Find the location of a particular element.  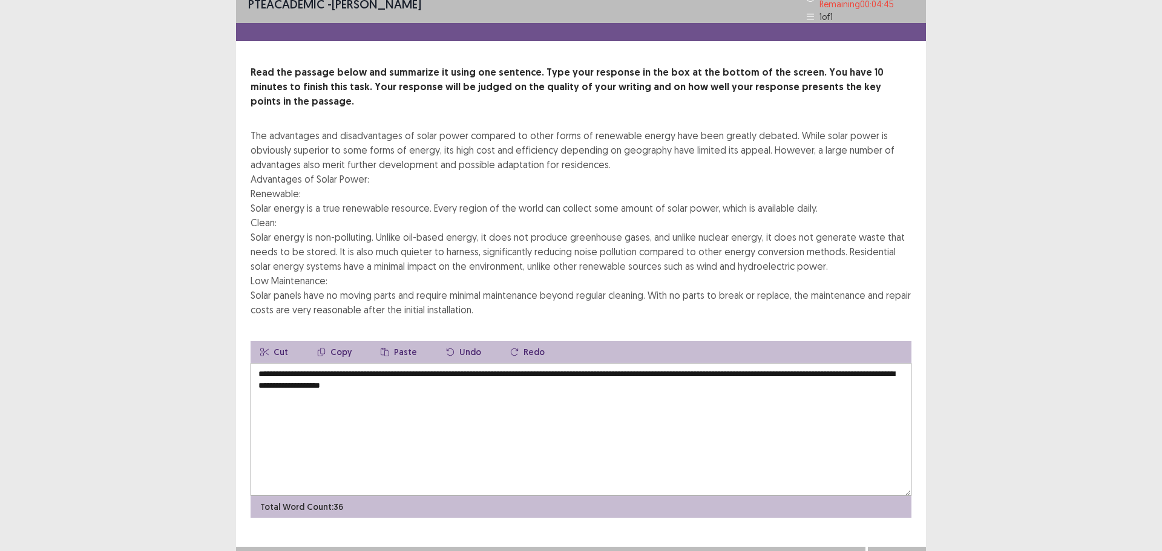

button: Copy is located at coordinates (334, 352).